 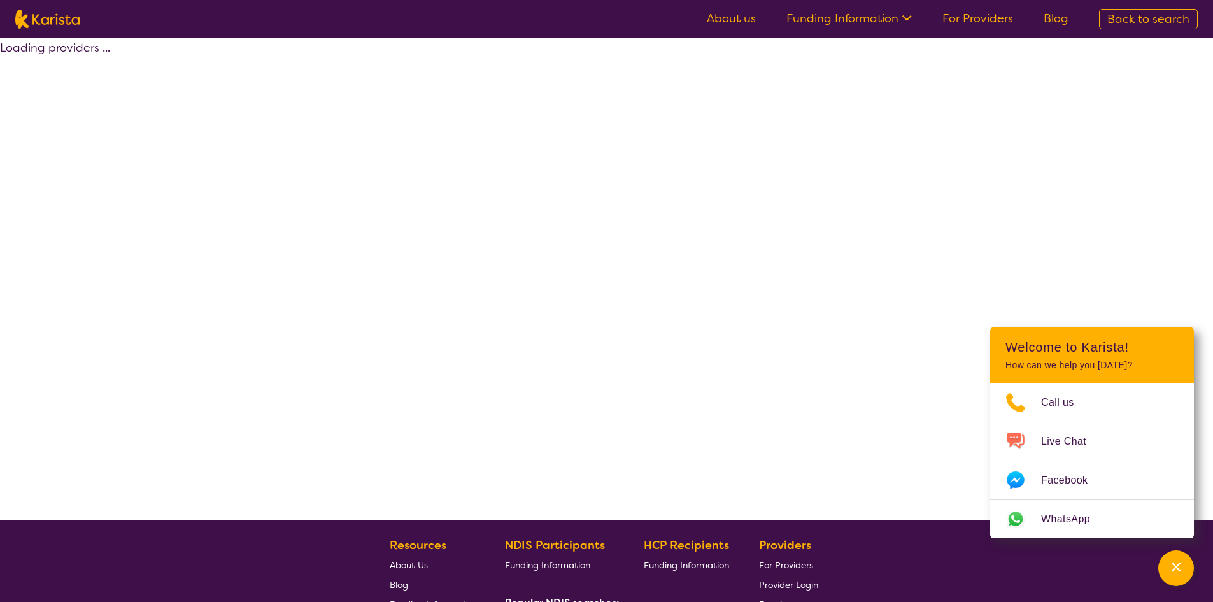 I want to click on b: HCP Recipients, so click(x=687, y=545).